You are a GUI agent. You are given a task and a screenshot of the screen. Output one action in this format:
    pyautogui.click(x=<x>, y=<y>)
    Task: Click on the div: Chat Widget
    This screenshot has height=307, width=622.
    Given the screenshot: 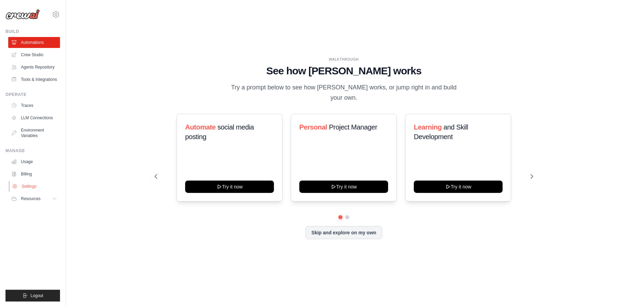 What is the action you would take?
    pyautogui.click(x=605, y=291)
    